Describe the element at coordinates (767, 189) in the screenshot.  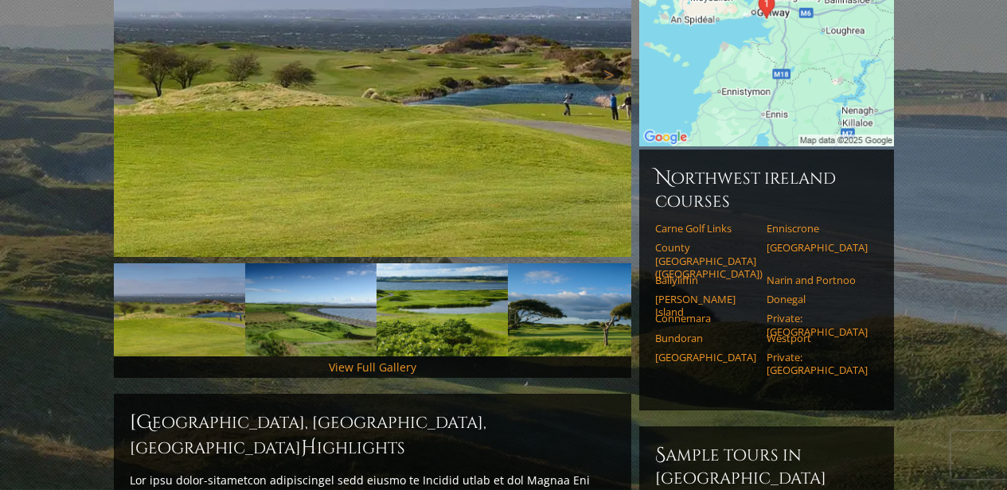
I see `h6: Northwest Ireland Courses` at that location.